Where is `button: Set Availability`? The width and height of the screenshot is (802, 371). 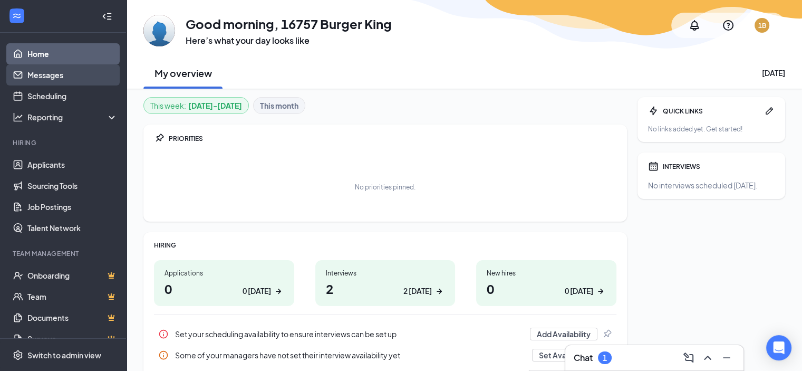 button: Set Availability is located at coordinates (564, 355).